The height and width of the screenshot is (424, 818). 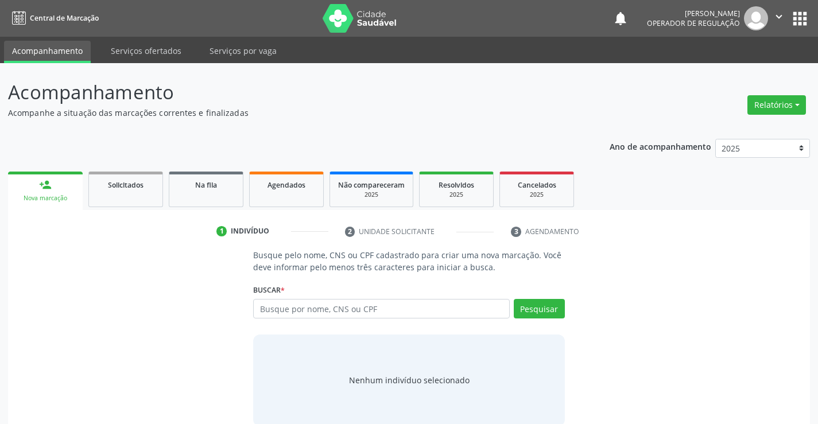 I want to click on label: Buscar, so click(x=269, y=290).